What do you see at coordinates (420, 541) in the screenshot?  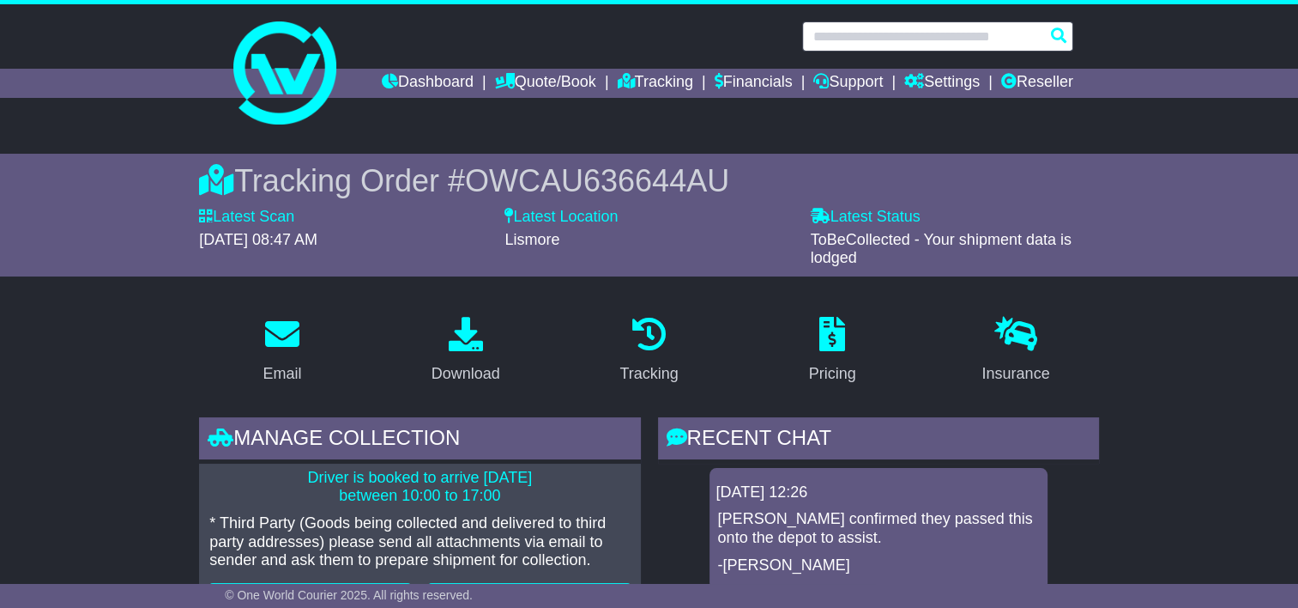 I see `p: * Third Party (Goods being collected and delivered to third party addresses) please send all atta...` at bounding box center [420, 541].